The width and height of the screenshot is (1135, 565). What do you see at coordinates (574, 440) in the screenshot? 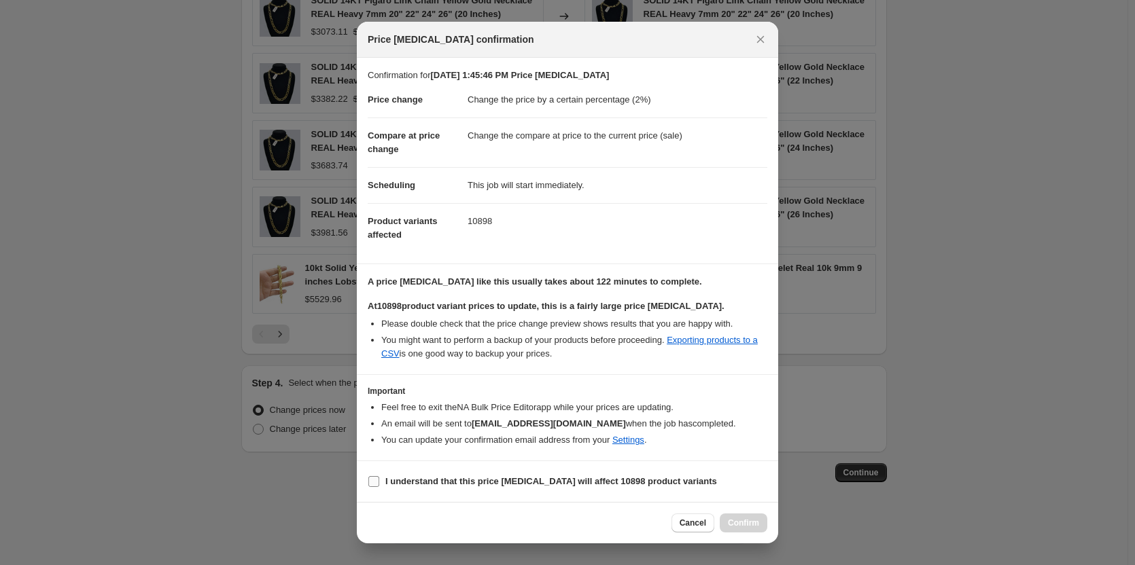
I see `li: You can update your confirmation email address from your .` at bounding box center [574, 440].